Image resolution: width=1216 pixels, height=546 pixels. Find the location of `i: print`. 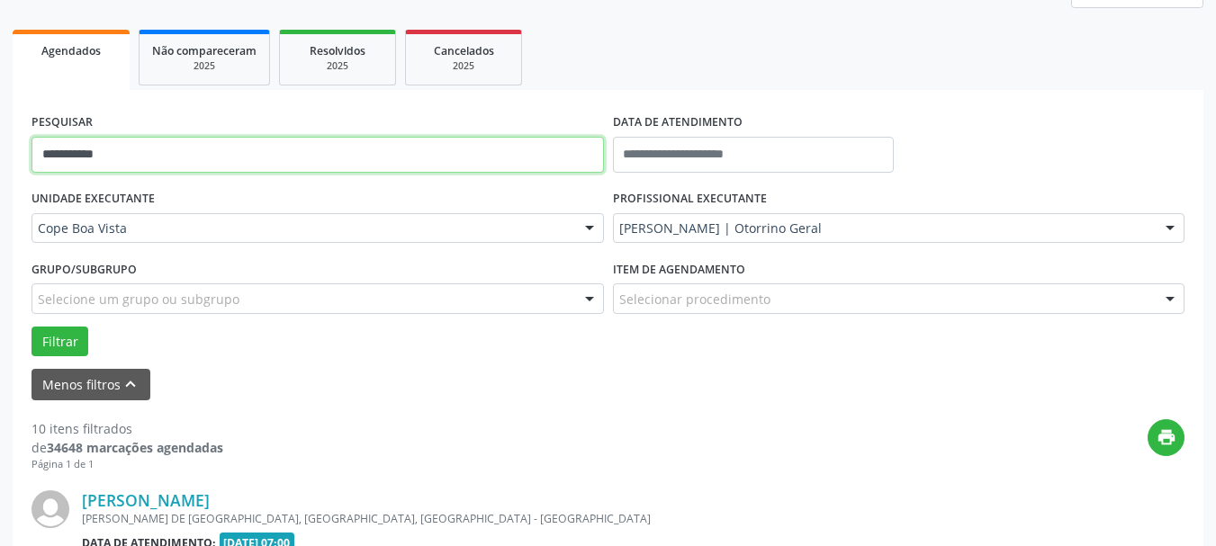

i: print is located at coordinates (1166, 437).